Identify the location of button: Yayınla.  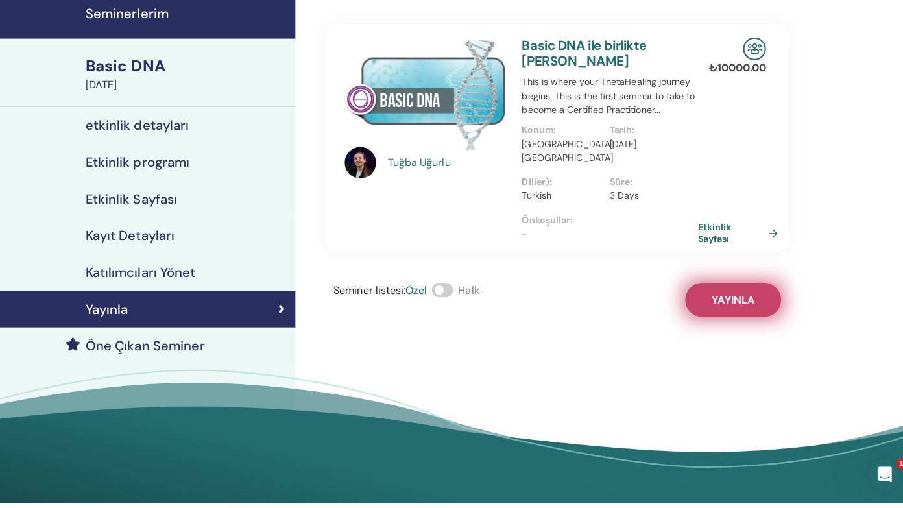
(725, 307).